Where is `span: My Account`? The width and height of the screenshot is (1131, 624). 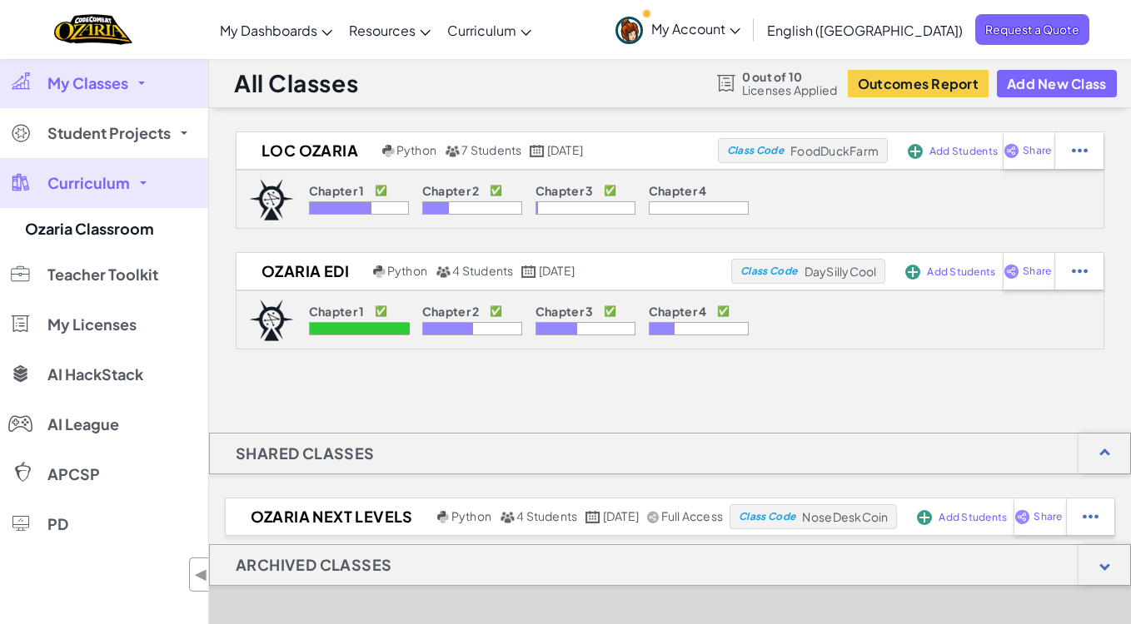
span: My Account is located at coordinates (695, 28).